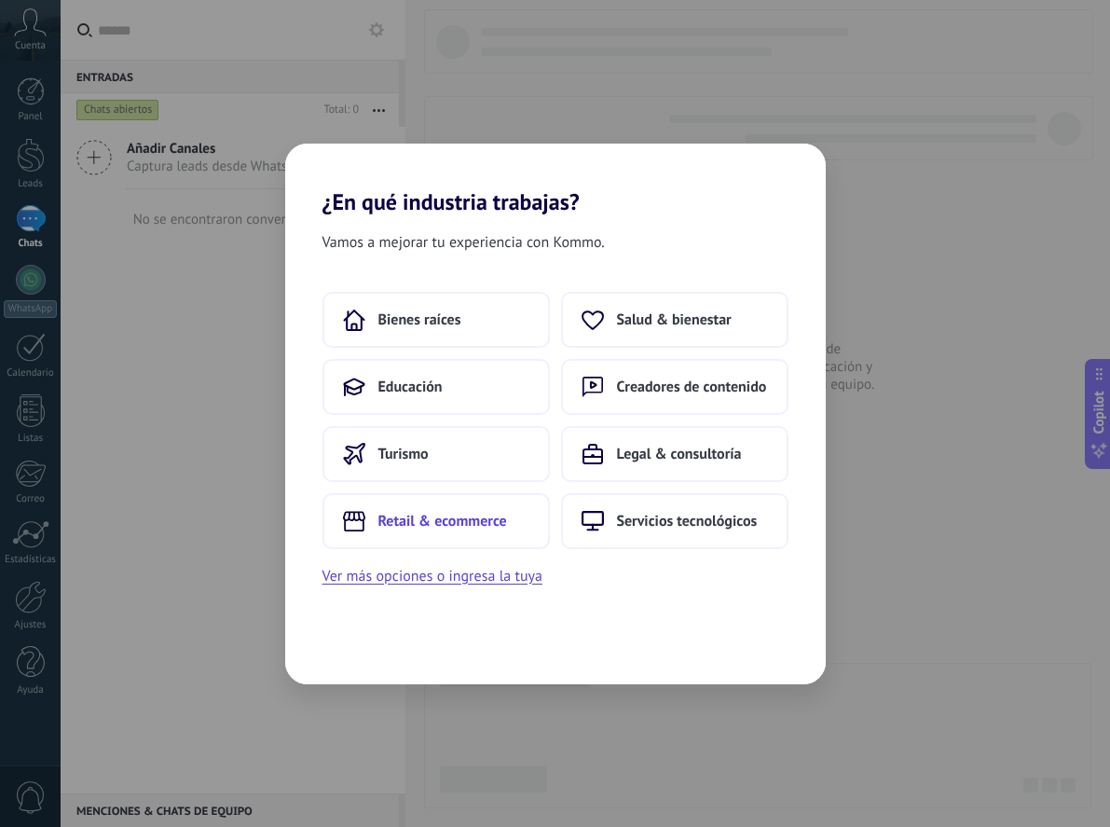 This screenshot has height=827, width=1110. I want to click on button: Bienes raíces, so click(436, 320).